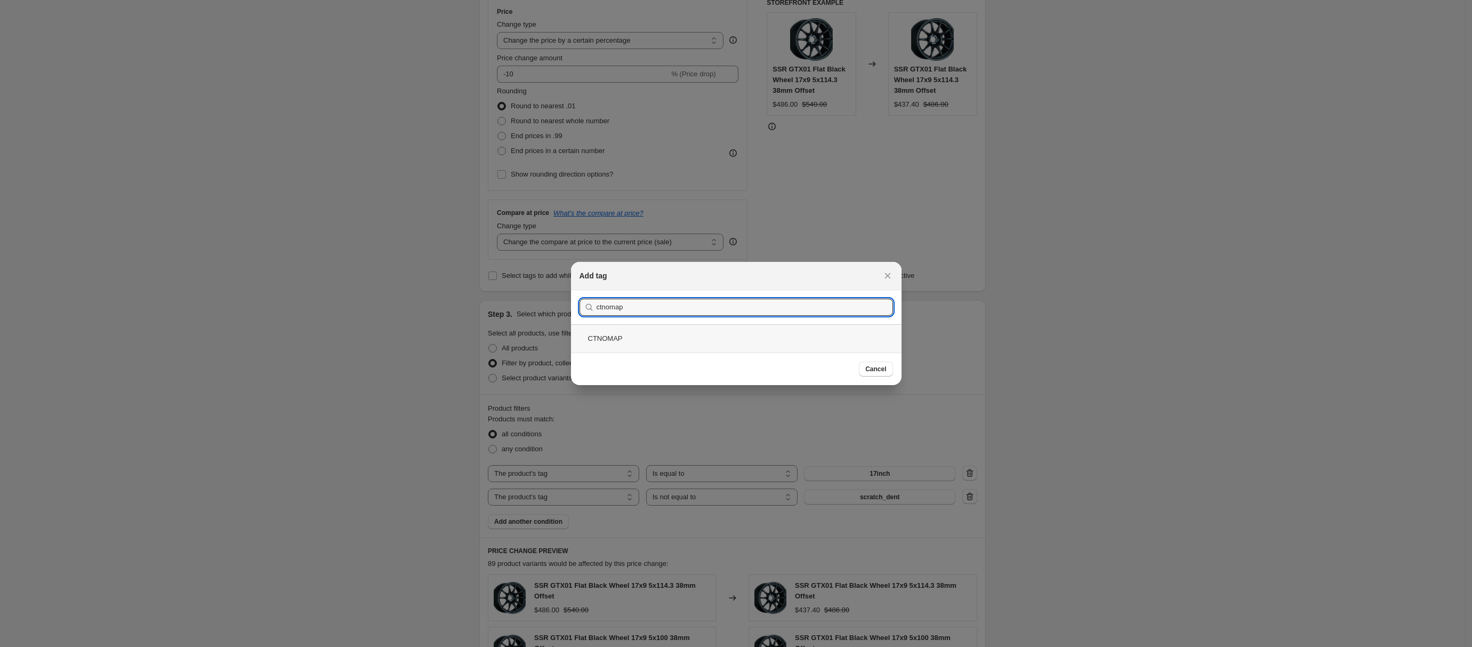  I want to click on span: Cancel, so click(875, 369).